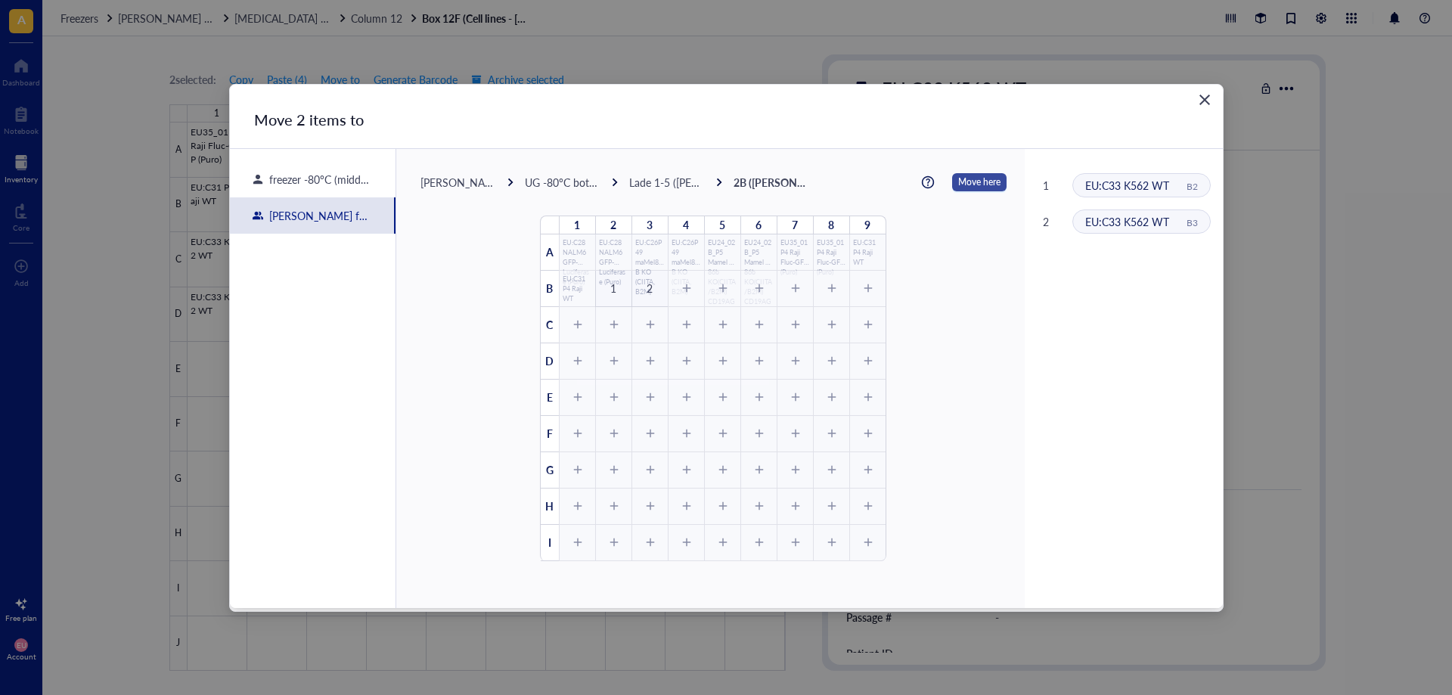 The height and width of the screenshot is (695, 1452). What do you see at coordinates (758, 225) in the screenshot?
I see `div: 6` at bounding box center [758, 225].